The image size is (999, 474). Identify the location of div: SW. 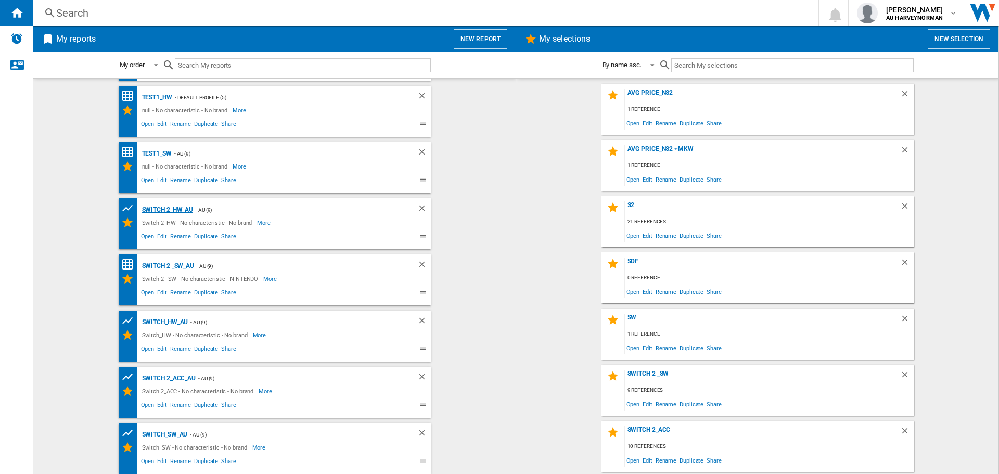
(763, 321).